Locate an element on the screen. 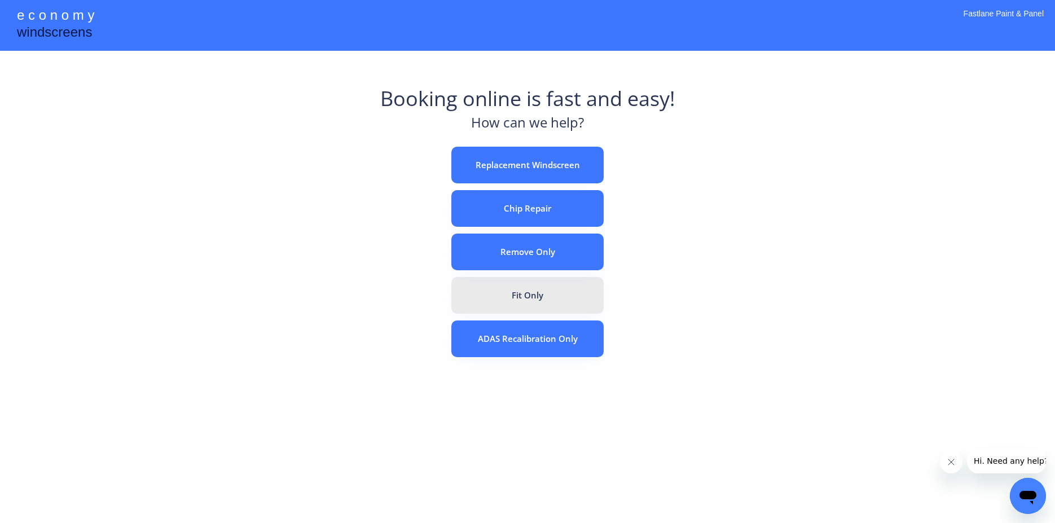 The height and width of the screenshot is (523, 1055). button: Remove Only is located at coordinates (527, 252).